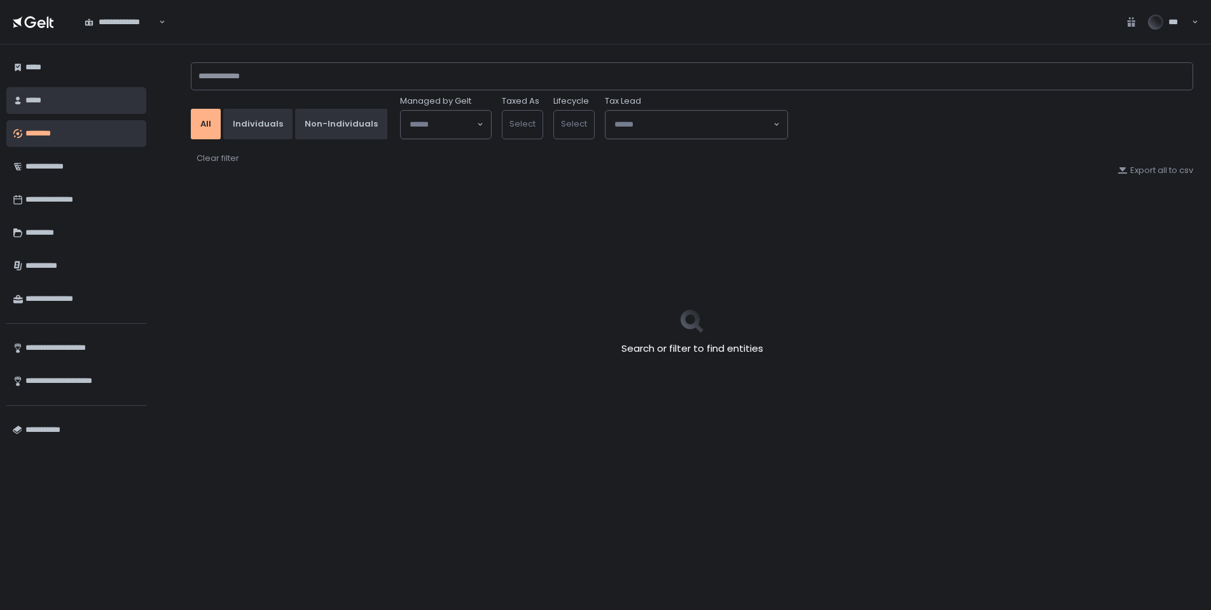 This screenshot has width=1211, height=610. I want to click on div: Export all to csv, so click(1155, 170).